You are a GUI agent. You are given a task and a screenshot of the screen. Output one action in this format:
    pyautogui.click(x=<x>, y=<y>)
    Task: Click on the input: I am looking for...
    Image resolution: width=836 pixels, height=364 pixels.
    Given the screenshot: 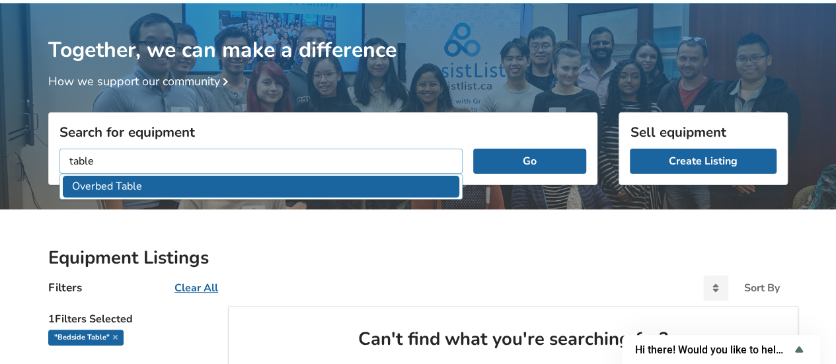 What is the action you would take?
    pyautogui.click(x=261, y=161)
    